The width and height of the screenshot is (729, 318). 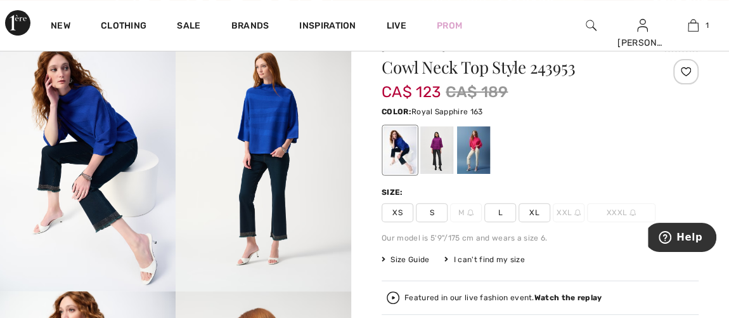 I want to click on span: CA$ 123, so click(x=411, y=86).